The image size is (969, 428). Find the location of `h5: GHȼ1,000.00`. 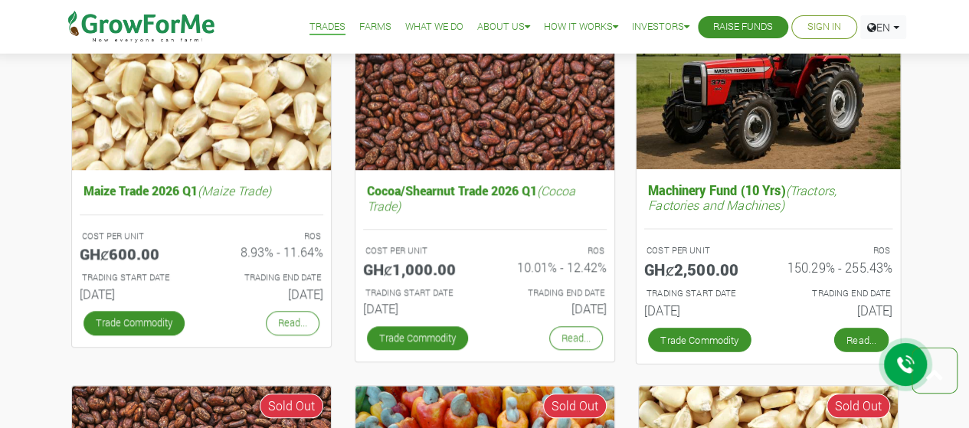

h5: GHȼ1,000.00 is located at coordinates (418, 269).